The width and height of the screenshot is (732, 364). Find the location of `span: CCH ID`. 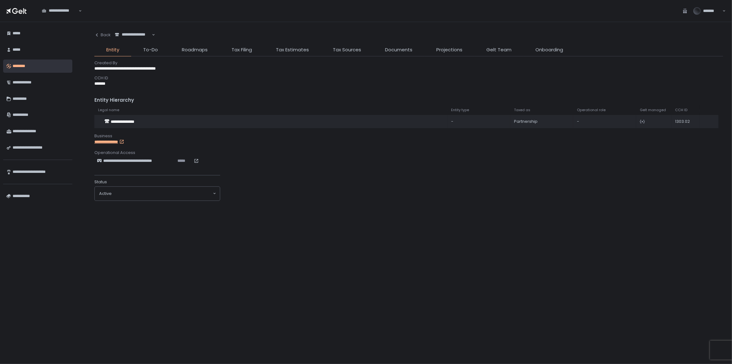

span: CCH ID is located at coordinates (681, 110).